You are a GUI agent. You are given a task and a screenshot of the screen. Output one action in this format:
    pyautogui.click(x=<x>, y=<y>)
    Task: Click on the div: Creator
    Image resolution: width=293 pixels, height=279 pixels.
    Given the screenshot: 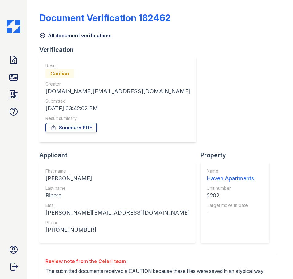 What is the action you would take?
    pyautogui.click(x=117, y=84)
    